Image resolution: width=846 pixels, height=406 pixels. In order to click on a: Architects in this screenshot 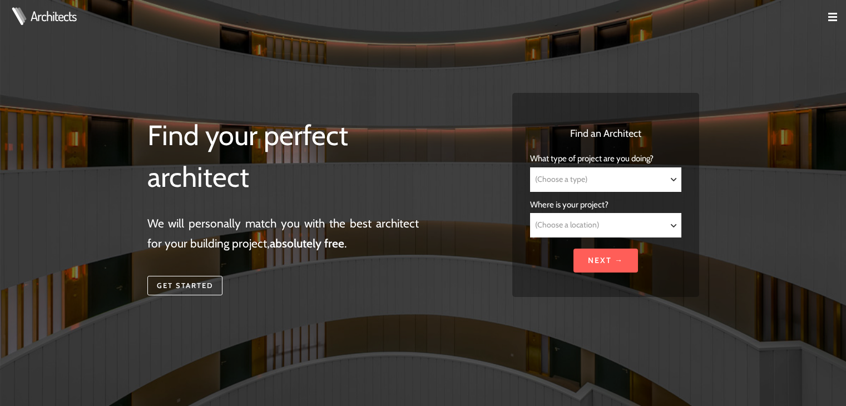, I will do `click(53, 16)`.